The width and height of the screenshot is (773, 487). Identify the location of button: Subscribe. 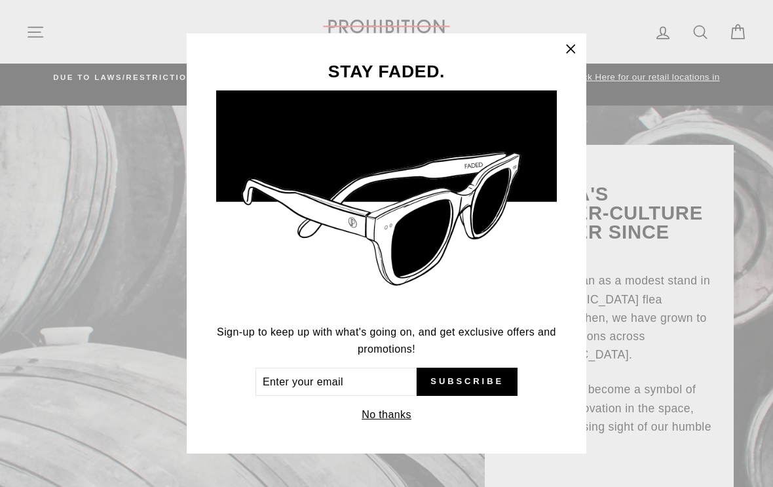
(467, 382).